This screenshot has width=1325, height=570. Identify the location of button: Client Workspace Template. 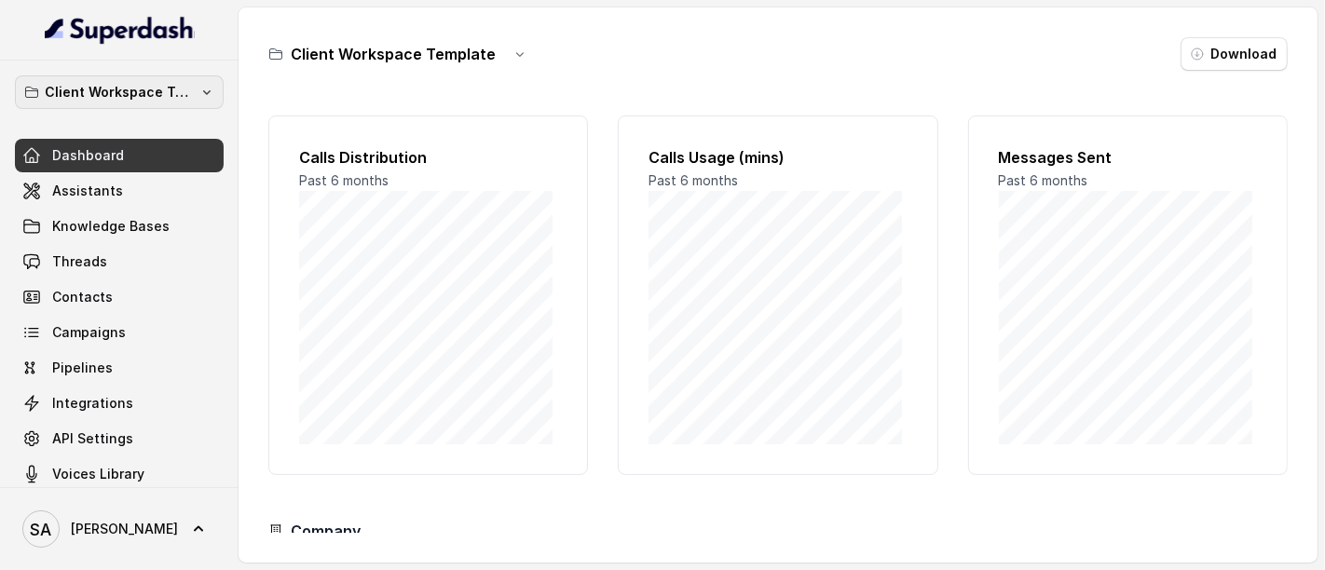
(119, 92).